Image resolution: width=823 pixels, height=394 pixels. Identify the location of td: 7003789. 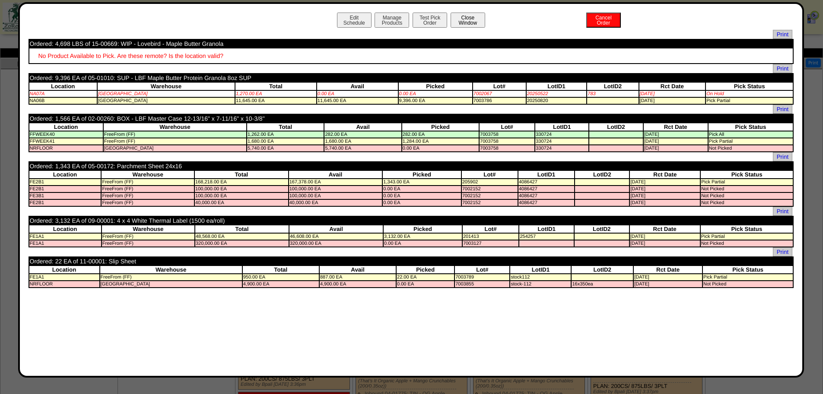
(482, 277).